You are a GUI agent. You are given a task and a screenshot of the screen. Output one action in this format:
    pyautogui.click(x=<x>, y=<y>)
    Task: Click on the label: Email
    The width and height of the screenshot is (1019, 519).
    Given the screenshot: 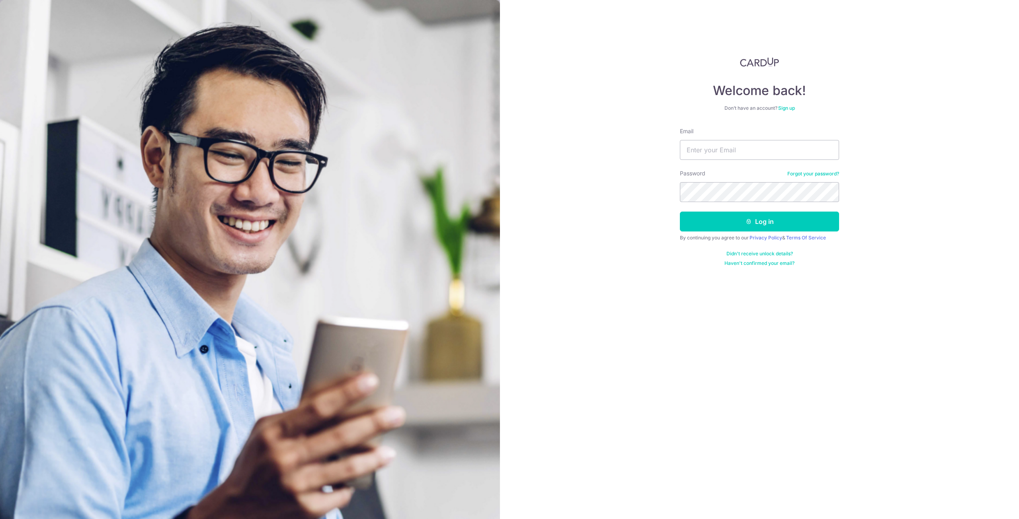 What is the action you would take?
    pyautogui.click(x=686, y=131)
    